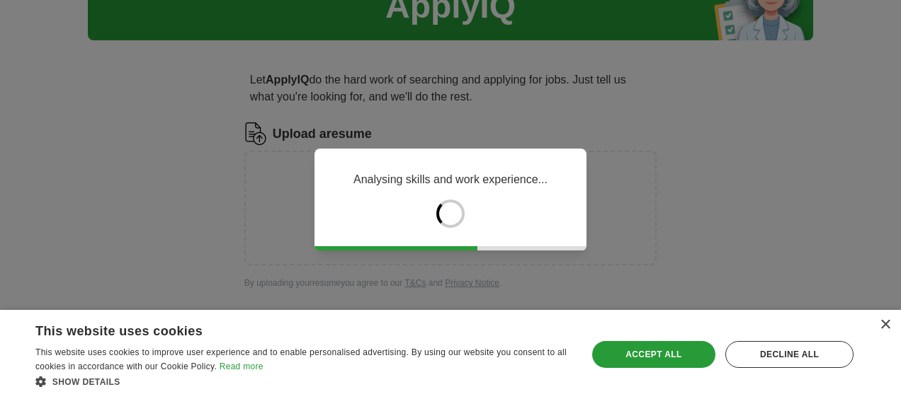 This screenshot has width=901, height=399. Describe the element at coordinates (450, 180) in the screenshot. I see `p: Analysing skills and work experience...` at that location.